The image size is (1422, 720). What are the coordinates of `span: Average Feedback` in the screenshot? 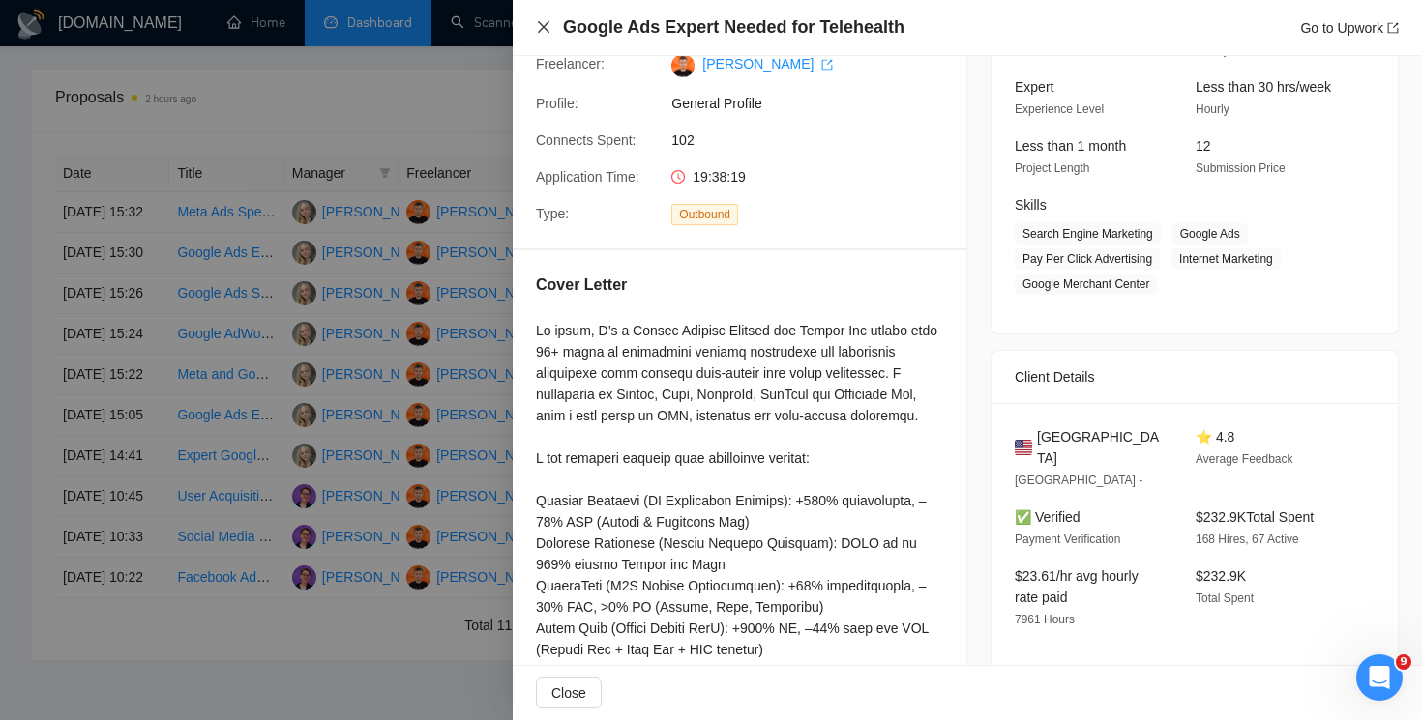 It's located at (1244, 459).